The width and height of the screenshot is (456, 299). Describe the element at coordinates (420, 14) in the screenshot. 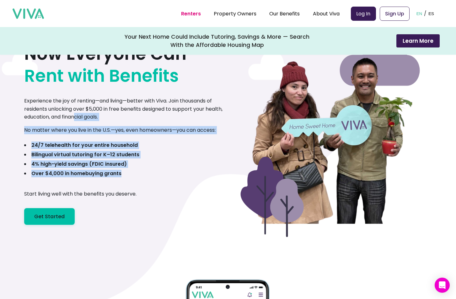

I see `button: EN` at that location.